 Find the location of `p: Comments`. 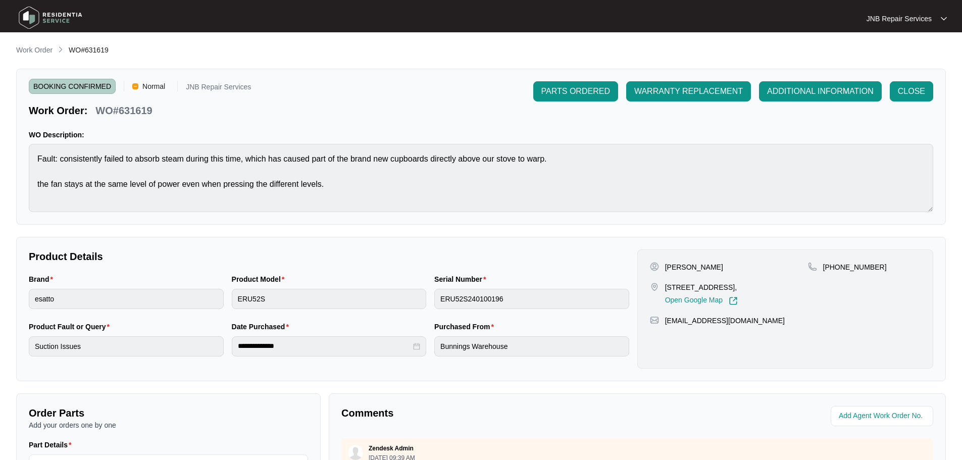

p: Comments is located at coordinates (486, 413).